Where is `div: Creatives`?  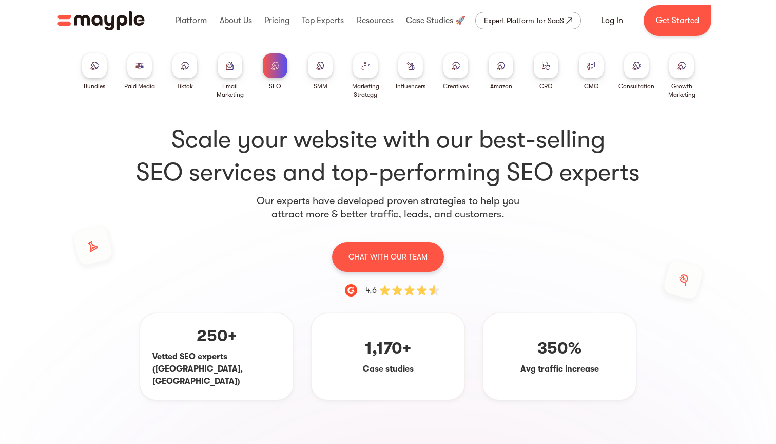
div: Creatives is located at coordinates (456, 86).